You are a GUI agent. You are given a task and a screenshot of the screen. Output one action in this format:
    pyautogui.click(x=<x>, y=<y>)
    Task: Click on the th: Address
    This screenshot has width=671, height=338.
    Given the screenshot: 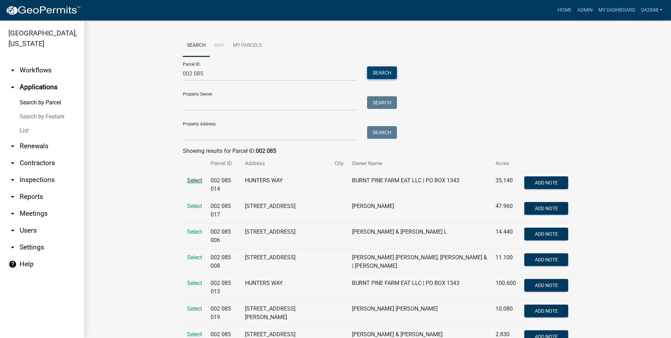 What is the action you would take?
    pyautogui.click(x=285, y=163)
    